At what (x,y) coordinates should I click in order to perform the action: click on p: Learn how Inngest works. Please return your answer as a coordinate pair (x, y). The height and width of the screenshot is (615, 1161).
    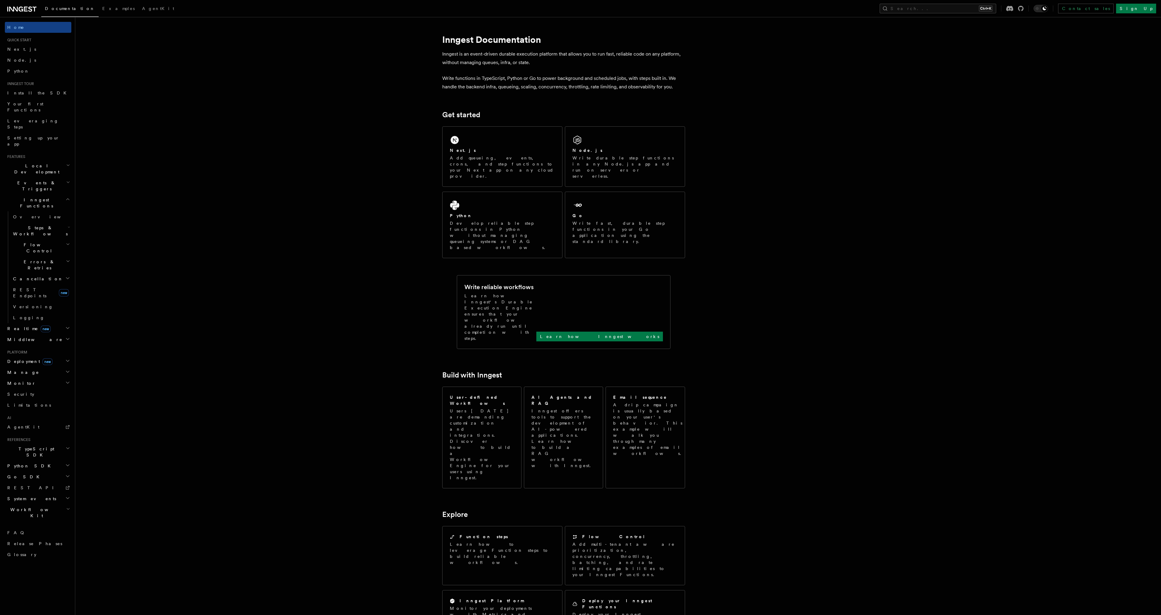
    Looking at the image, I should click on (599, 336).